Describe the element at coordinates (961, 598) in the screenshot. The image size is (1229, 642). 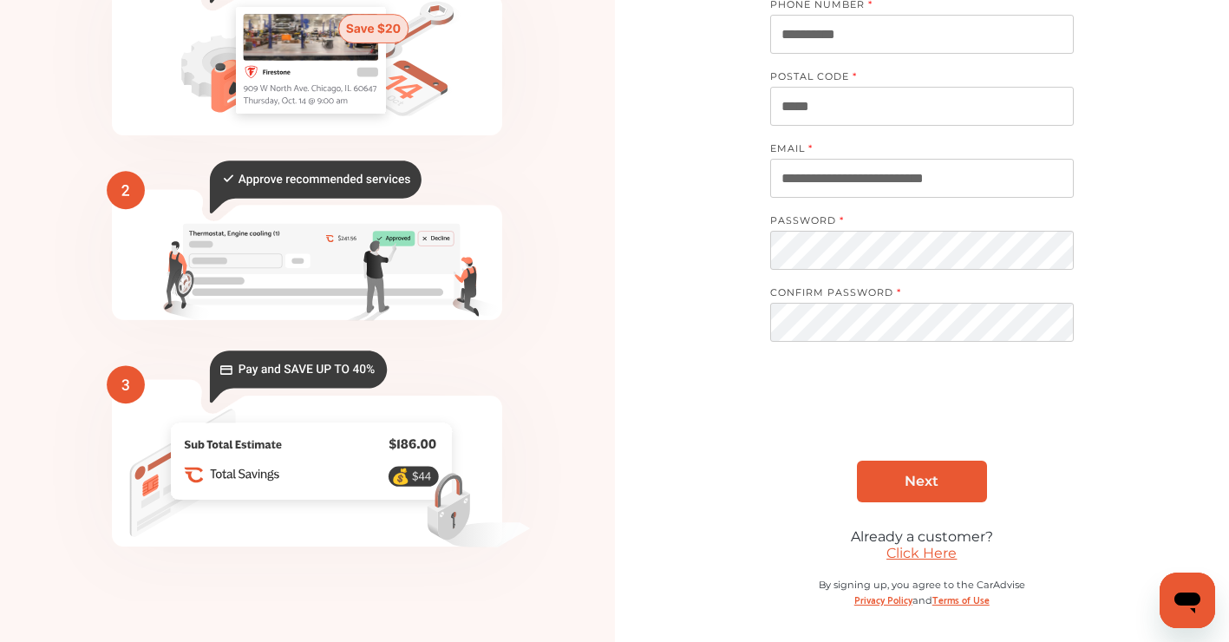
I see `a: Terms of Use` at that location.